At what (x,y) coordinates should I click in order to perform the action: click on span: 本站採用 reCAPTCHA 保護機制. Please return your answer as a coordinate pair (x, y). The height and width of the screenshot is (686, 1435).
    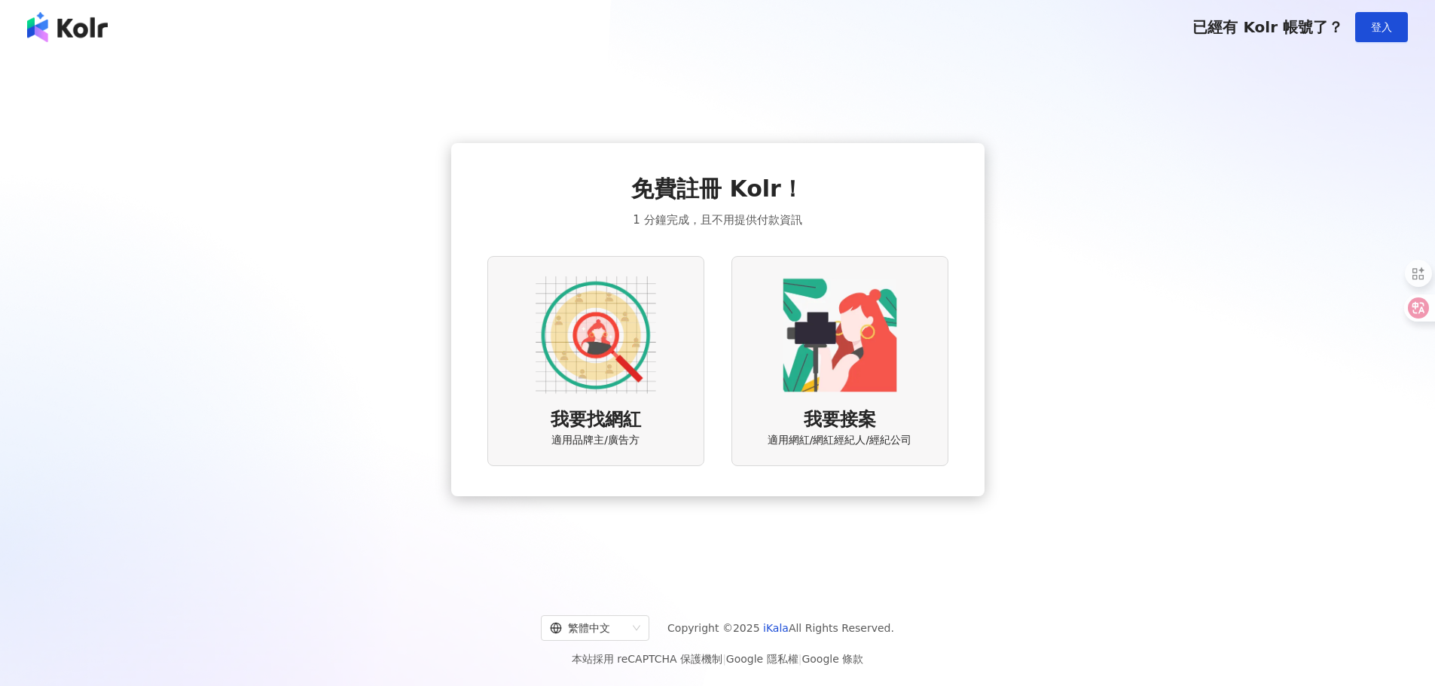
    Looking at the image, I should click on (717, 659).